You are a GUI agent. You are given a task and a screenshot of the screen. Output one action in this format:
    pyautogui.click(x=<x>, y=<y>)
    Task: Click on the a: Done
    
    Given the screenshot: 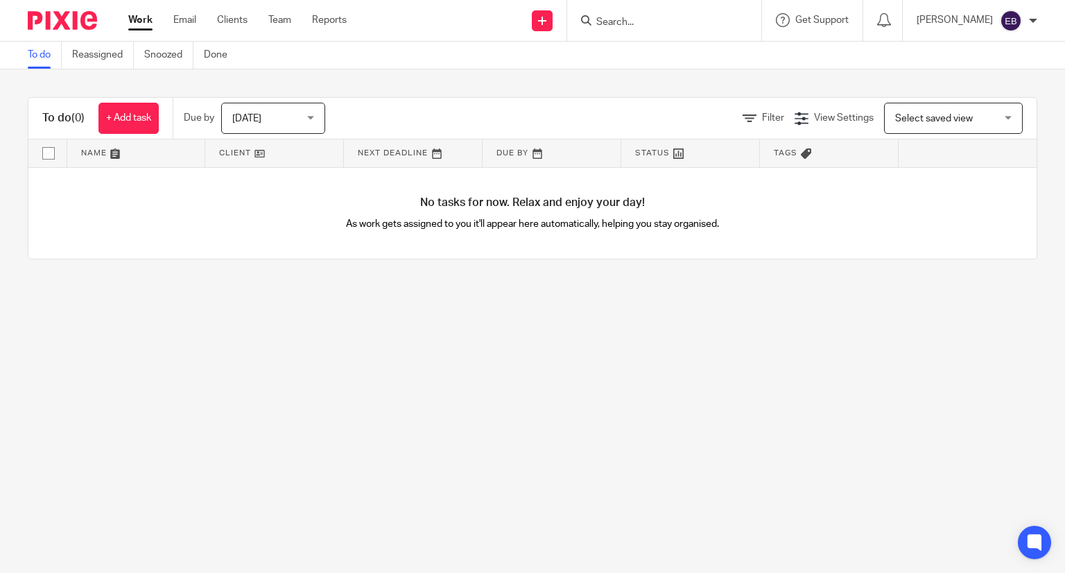 What is the action you would take?
    pyautogui.click(x=221, y=55)
    